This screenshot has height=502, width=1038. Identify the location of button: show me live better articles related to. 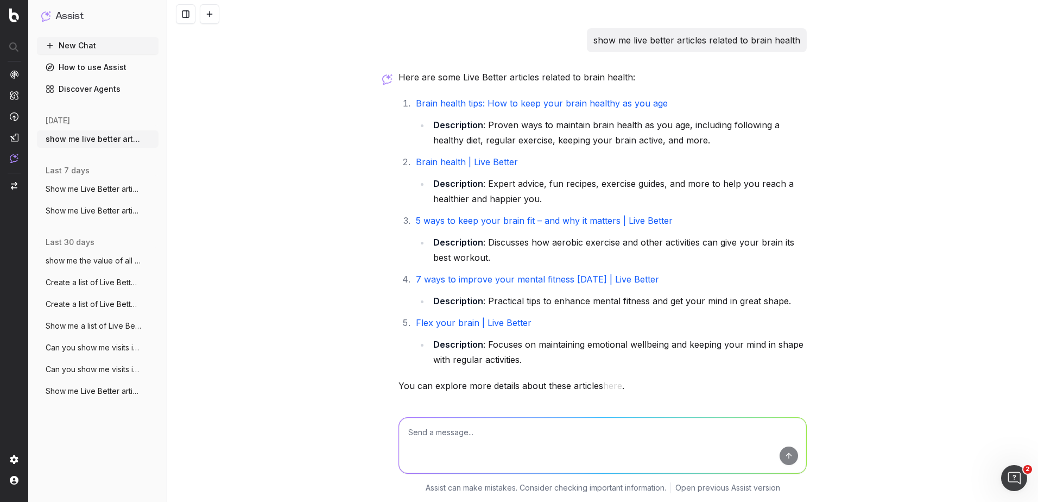
(98, 139).